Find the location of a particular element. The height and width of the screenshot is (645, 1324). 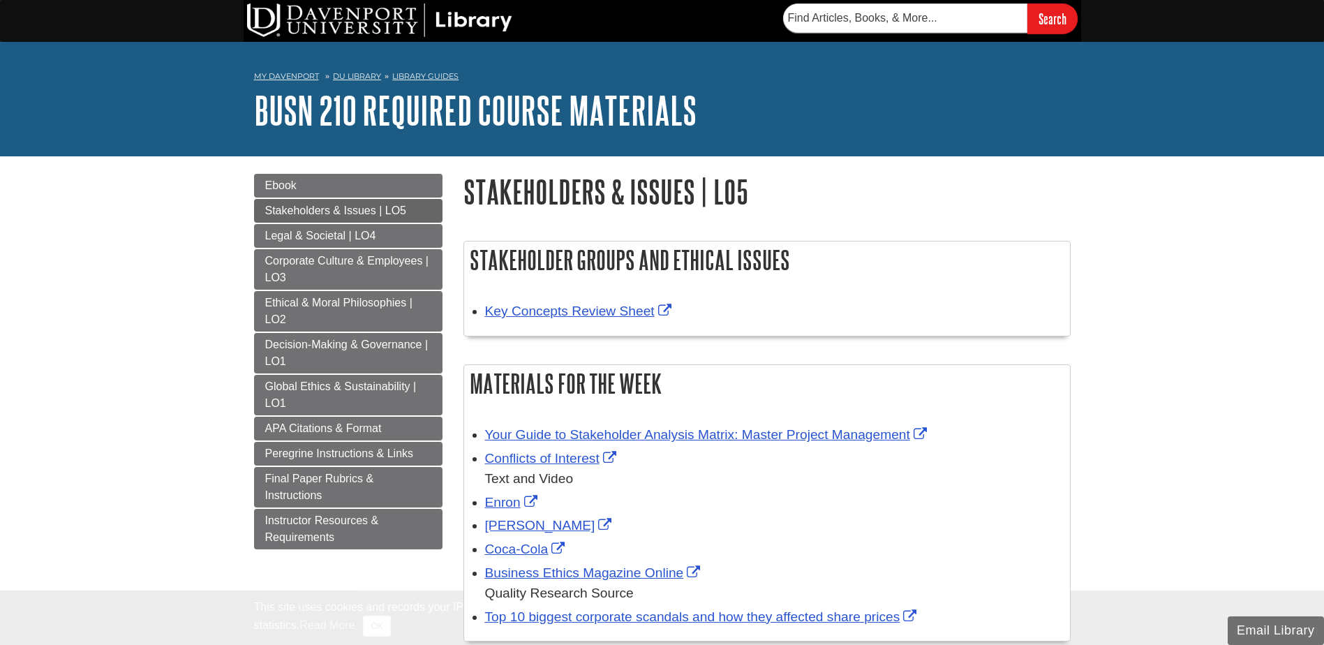

a: Peregrine Instructions & Links is located at coordinates (348, 454).